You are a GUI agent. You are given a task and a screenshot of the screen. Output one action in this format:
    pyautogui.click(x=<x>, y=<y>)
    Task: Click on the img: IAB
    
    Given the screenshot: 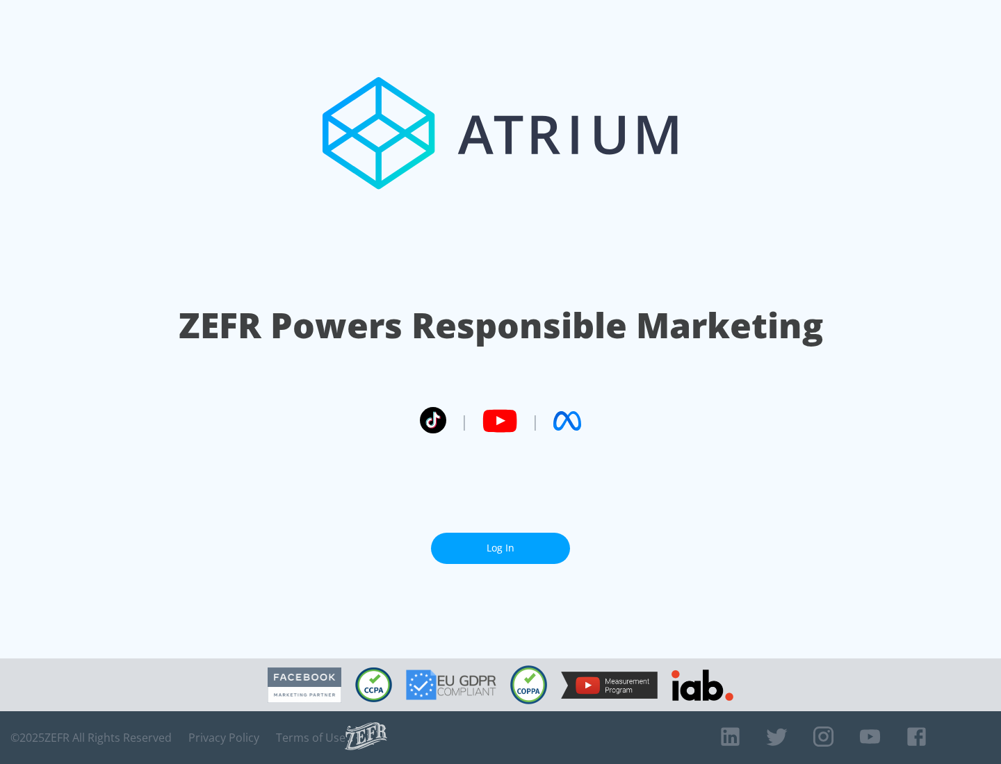 What is the action you would take?
    pyautogui.click(x=702, y=685)
    